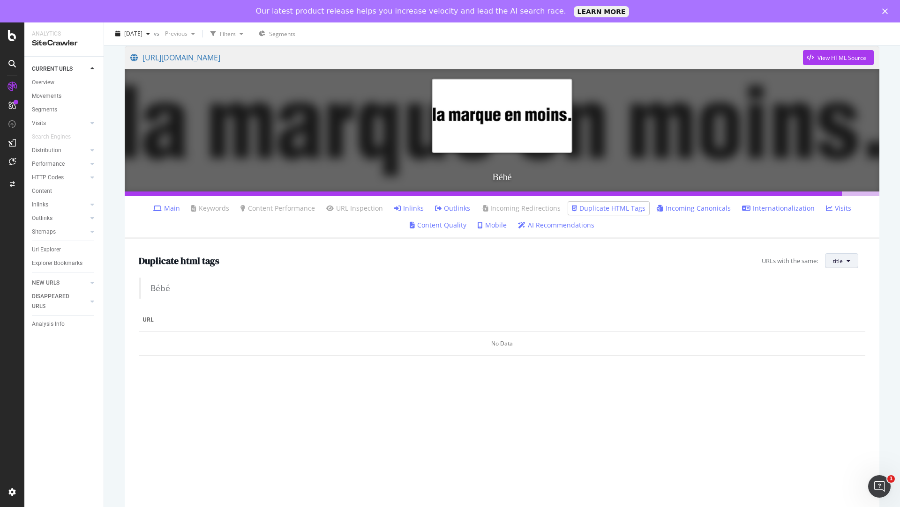  Describe the element at coordinates (45, 110) in the screenshot. I see `div: Segments` at that location.